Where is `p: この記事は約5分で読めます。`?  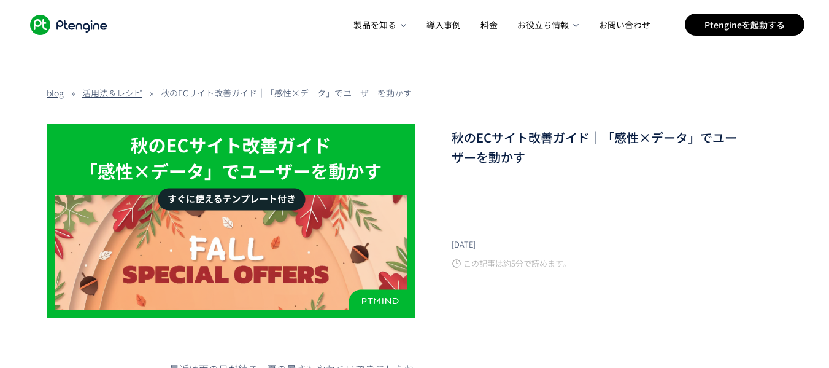 p: この記事は約5分で読めます。 is located at coordinates (599, 263).